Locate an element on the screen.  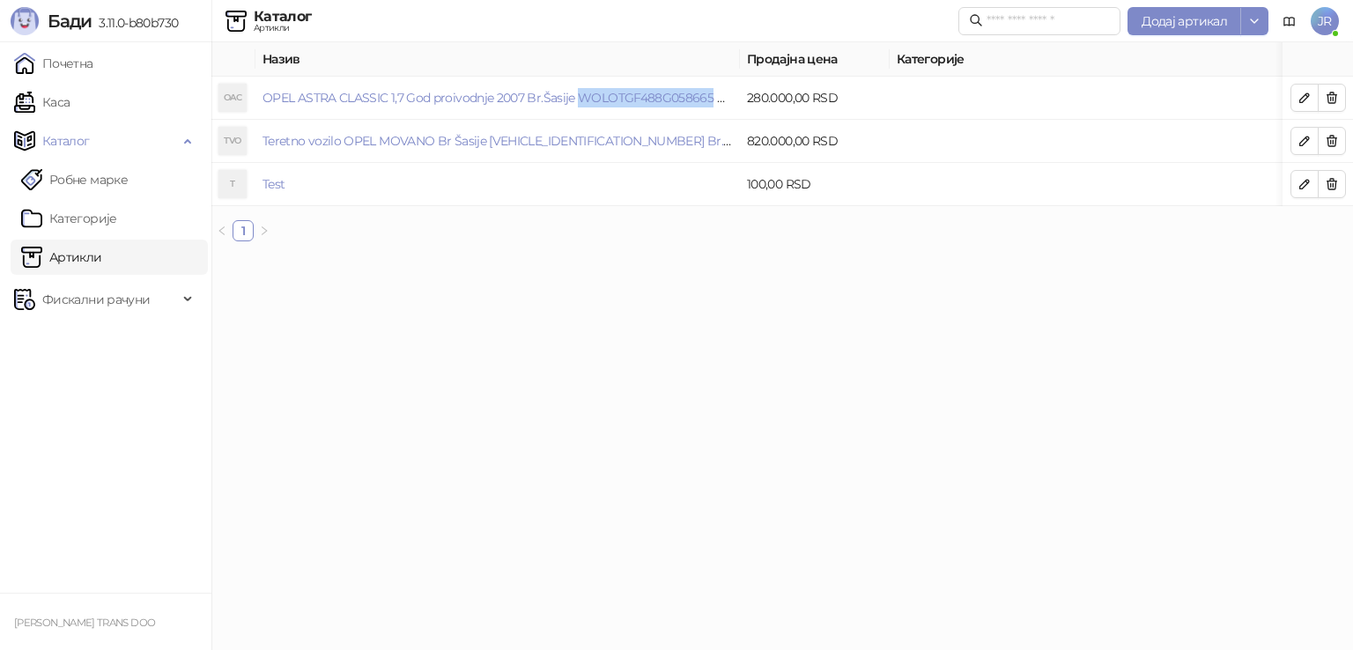
td: 100,00 RSD is located at coordinates (815, 184).